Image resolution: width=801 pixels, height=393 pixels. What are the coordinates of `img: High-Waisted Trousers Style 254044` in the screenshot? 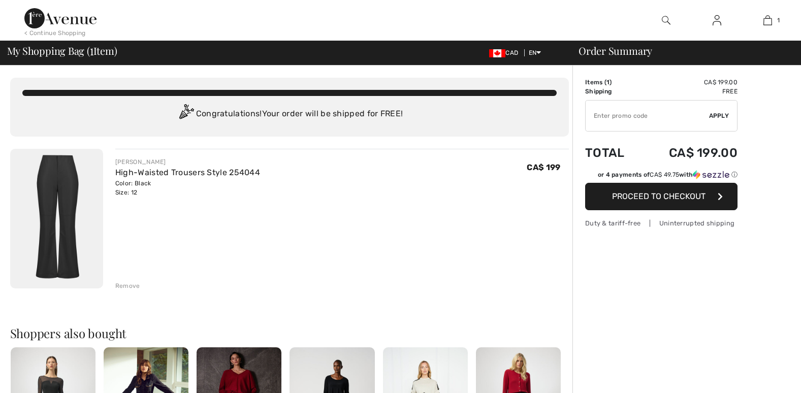 It's located at (56, 218).